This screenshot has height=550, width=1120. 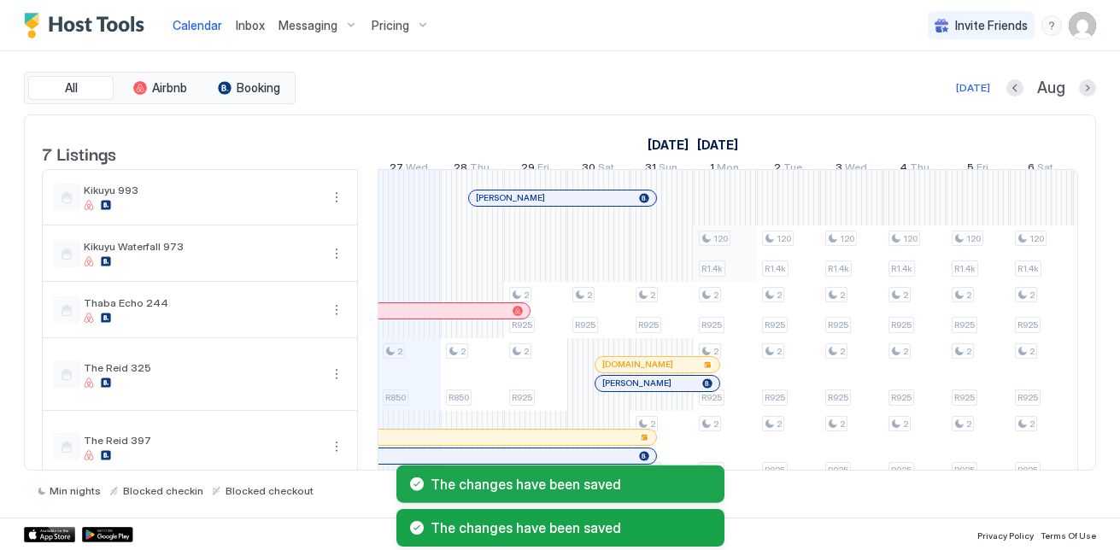 What do you see at coordinates (160, 88) in the screenshot?
I see `button: Airbnb` at bounding box center [160, 88].